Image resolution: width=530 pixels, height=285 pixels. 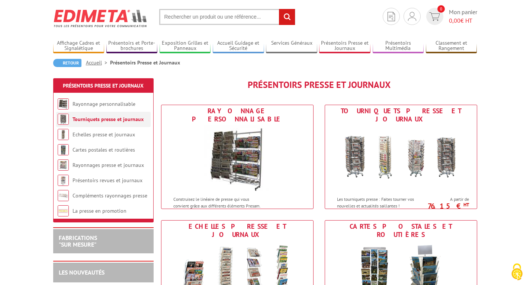 I want to click on a: Classement et Rangement, so click(x=452, y=46).